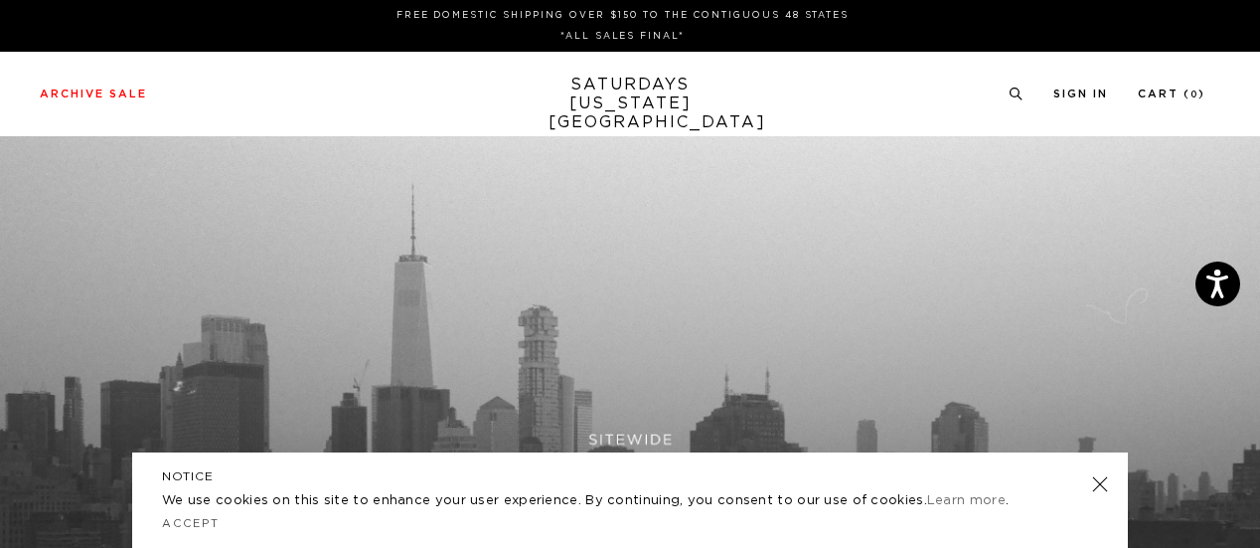 Image resolution: width=1260 pixels, height=548 pixels. What do you see at coordinates (93, 93) in the screenshot?
I see `a: Archive Sale` at bounding box center [93, 93].